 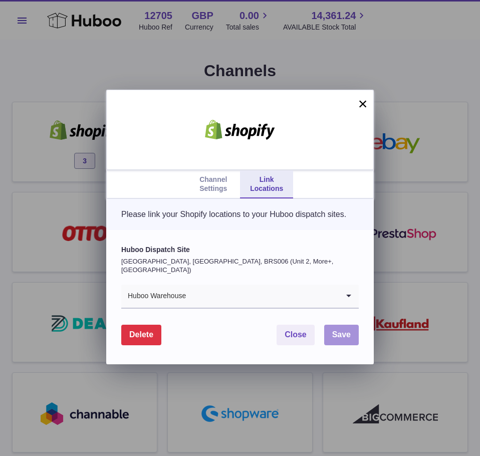 What do you see at coordinates (267, 185) in the screenshot?
I see `a: Link Locations` at bounding box center [267, 185].